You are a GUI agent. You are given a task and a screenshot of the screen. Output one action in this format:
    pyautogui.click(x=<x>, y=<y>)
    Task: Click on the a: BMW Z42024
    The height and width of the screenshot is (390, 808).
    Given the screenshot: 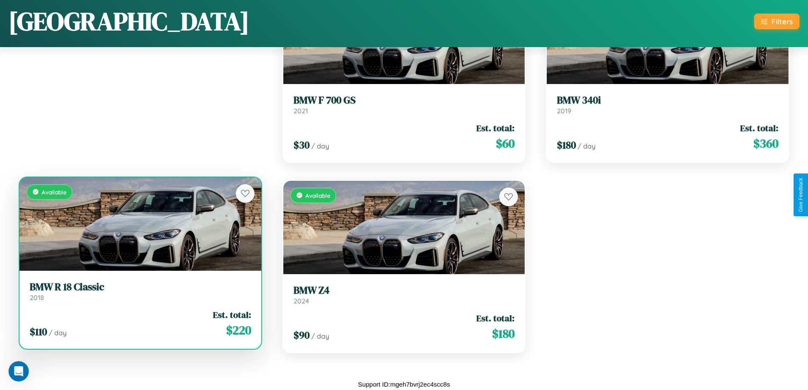 What is the action you would take?
    pyautogui.click(x=404, y=294)
    